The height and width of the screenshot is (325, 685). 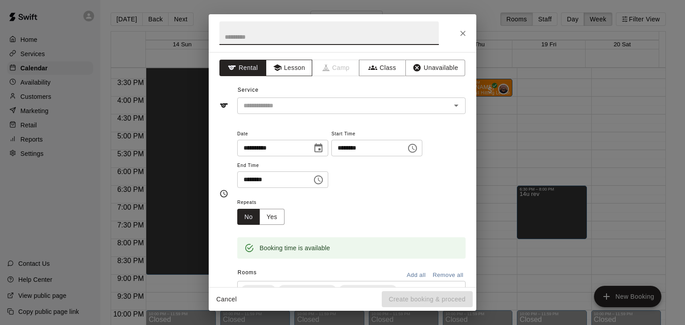 What do you see at coordinates (435, 68) in the screenshot?
I see `button: Unavailable` at bounding box center [435, 68].